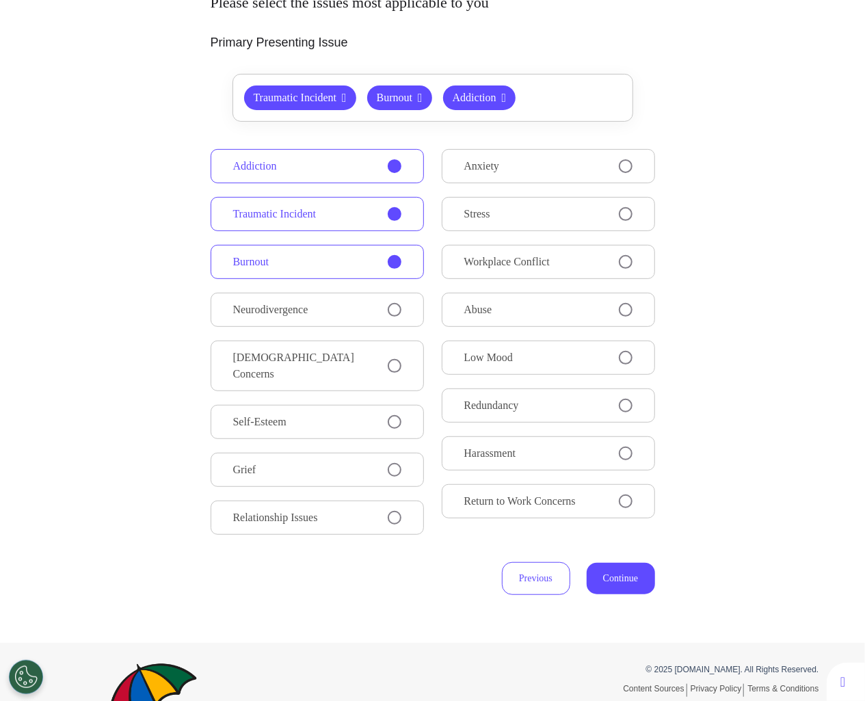 The image size is (865, 701). Describe the element at coordinates (251, 262) in the screenshot. I see `span: Burnout` at that location.